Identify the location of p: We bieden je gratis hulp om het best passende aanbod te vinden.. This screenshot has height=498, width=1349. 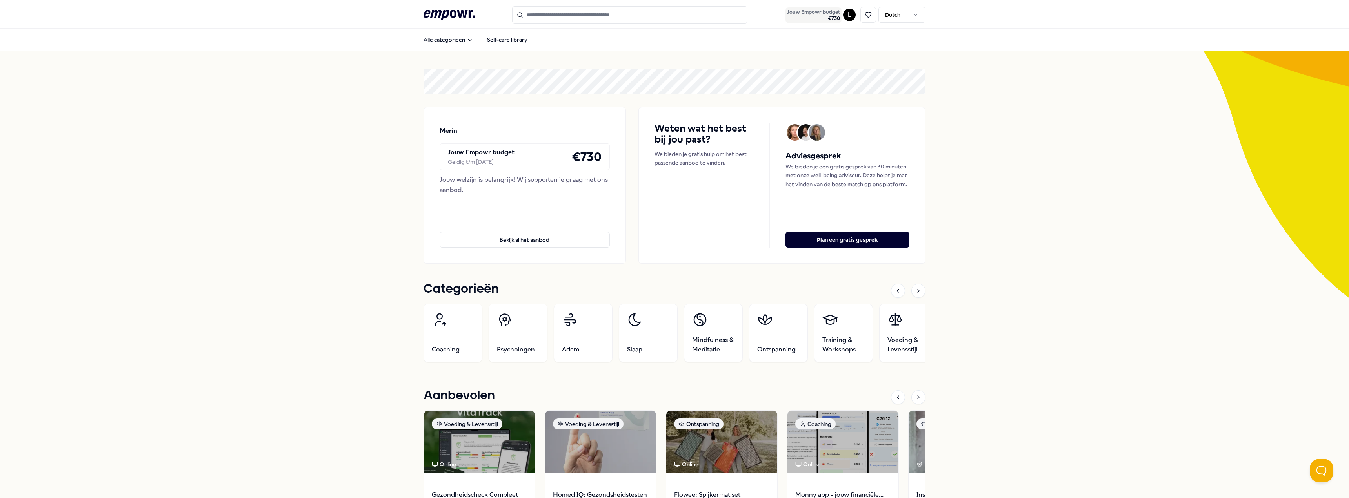
(704, 158).